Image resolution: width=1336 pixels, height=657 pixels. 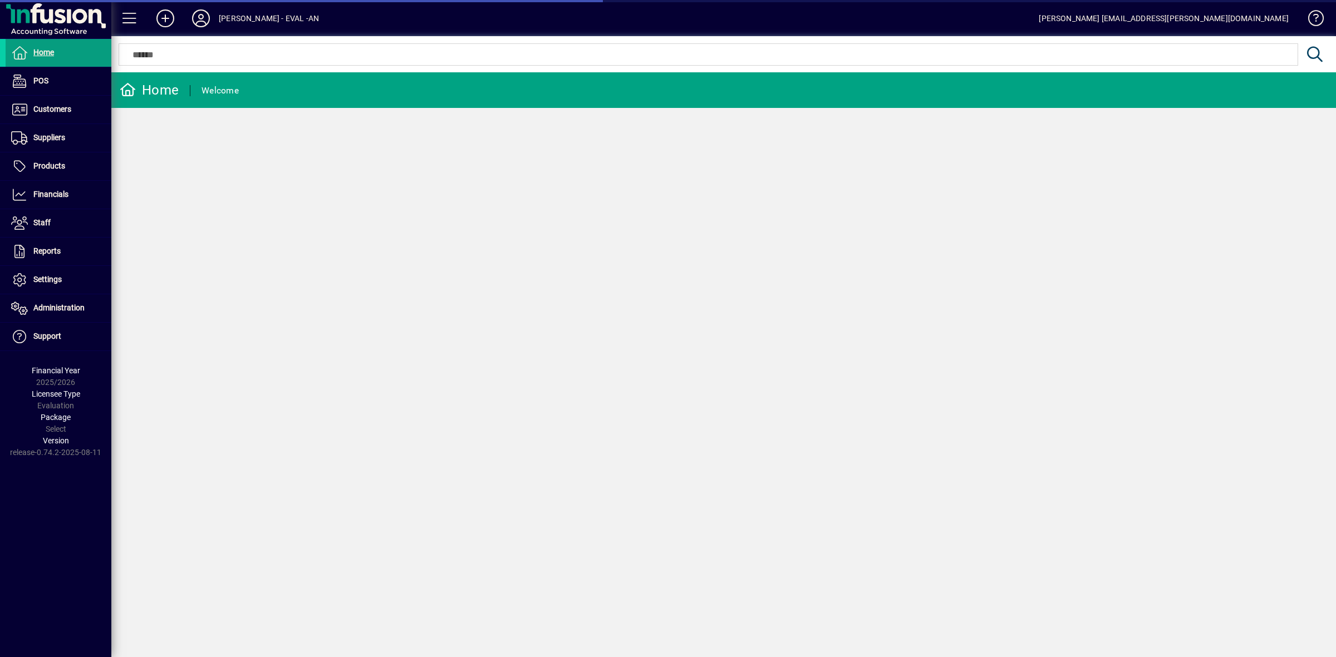 What do you see at coordinates (59, 308) in the screenshot?
I see `span: Administration` at bounding box center [59, 308].